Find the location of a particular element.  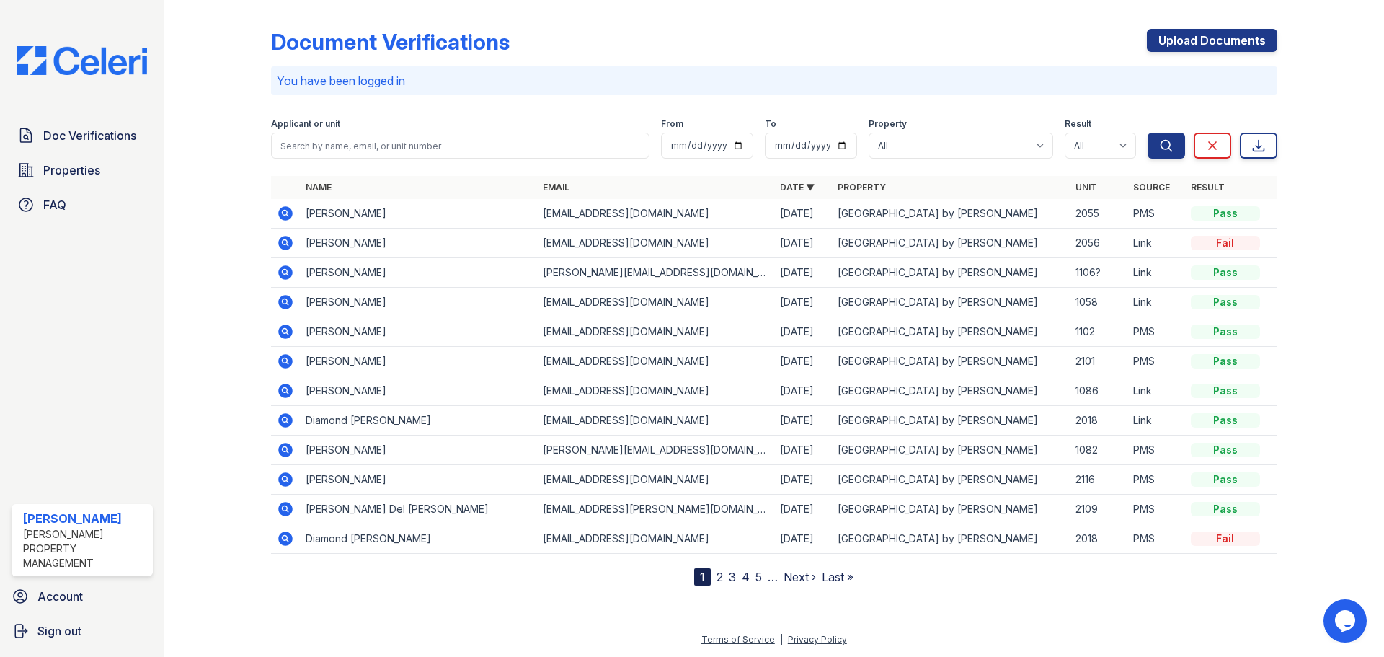

a: Sign out is located at coordinates (82, 631).